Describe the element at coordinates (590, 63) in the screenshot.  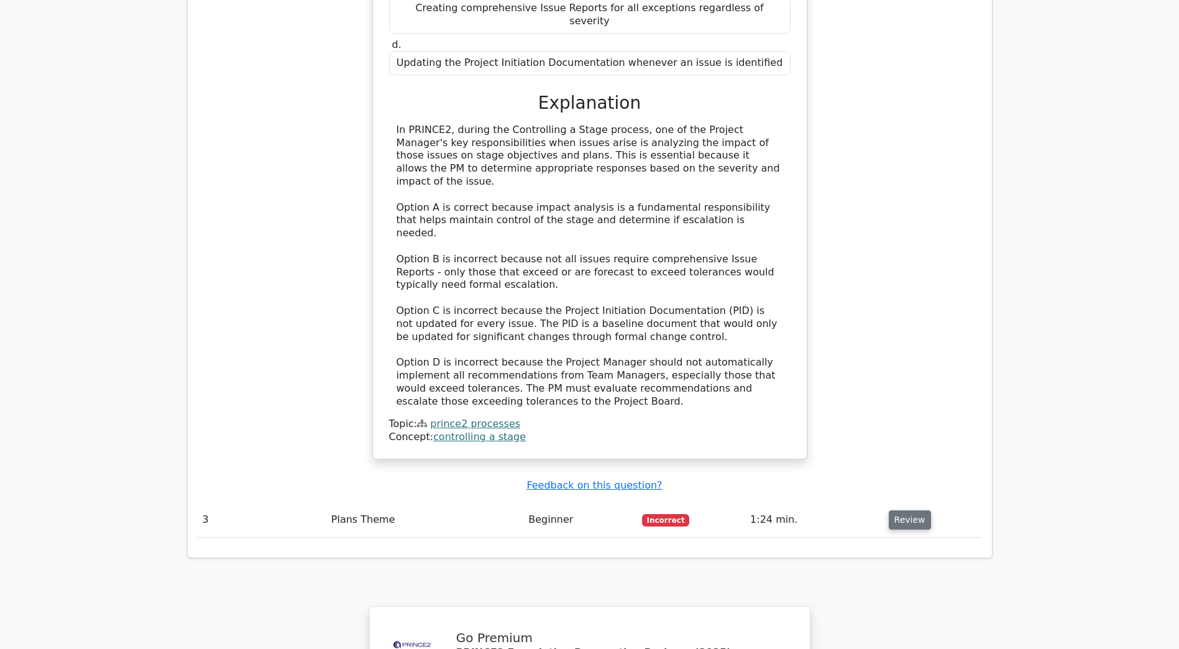
I see `div: Updating the Project Initiation Documentation whenever an issue is identified` at that location.